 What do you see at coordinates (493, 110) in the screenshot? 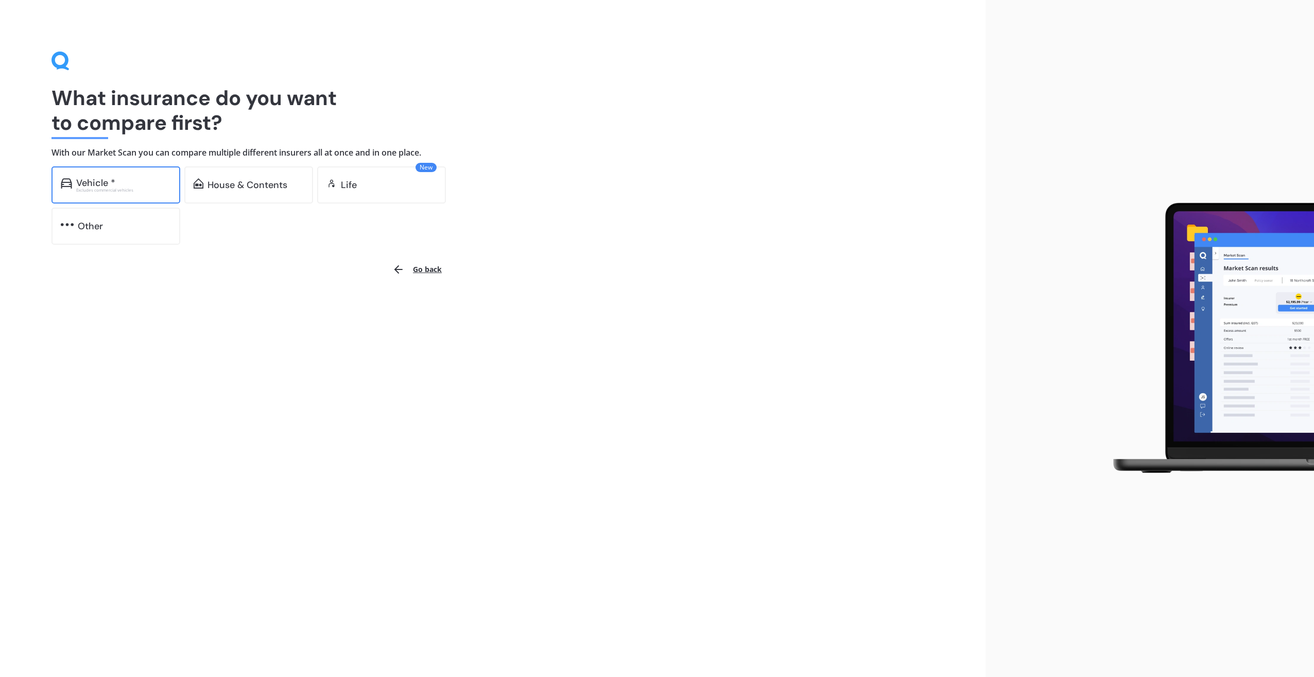
I see `h1: What insurance do you want to compare first?` at bounding box center [493, 110].